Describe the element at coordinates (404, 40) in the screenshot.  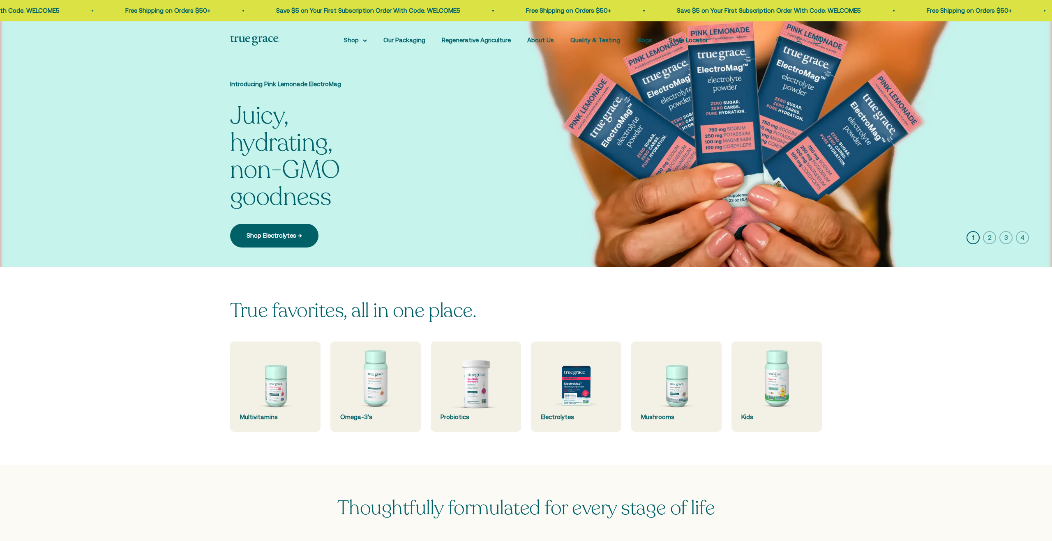
I see `a: Our Packaging` at that location.